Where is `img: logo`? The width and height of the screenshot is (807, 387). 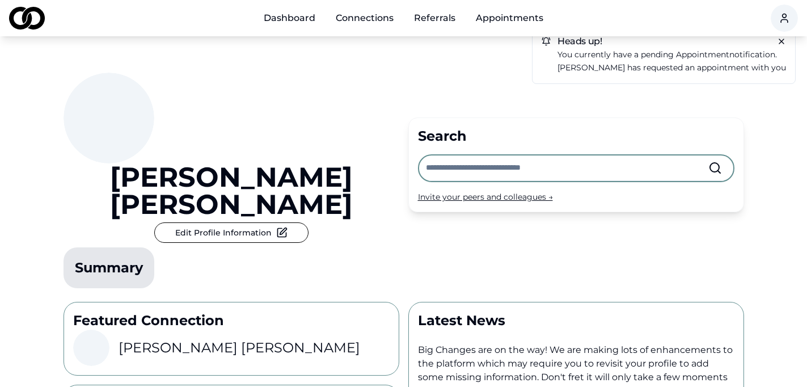 img: logo is located at coordinates (27, 18).